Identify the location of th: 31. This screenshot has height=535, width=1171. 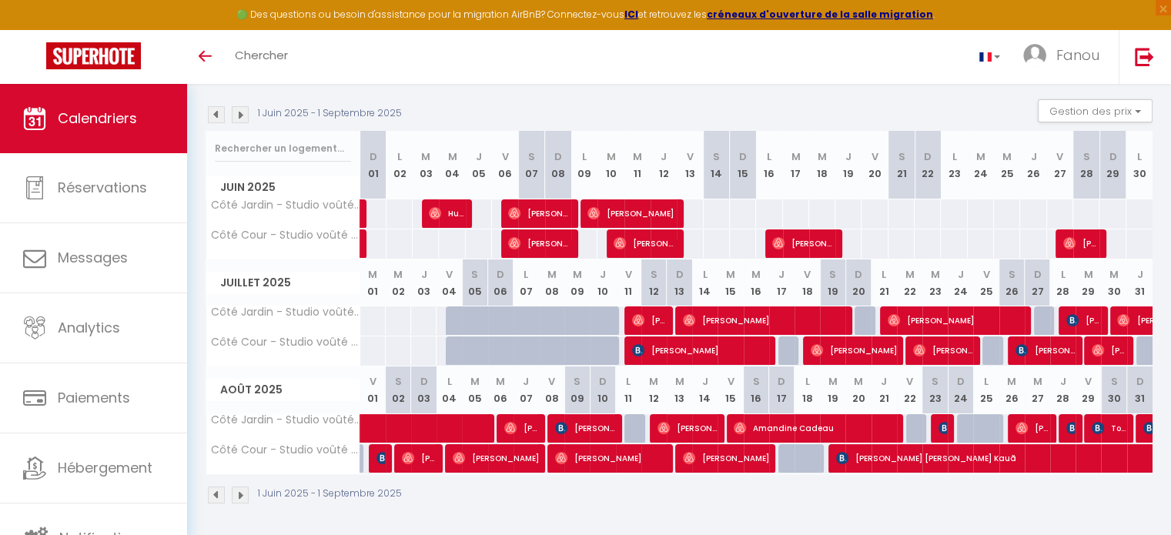
(1139, 283).